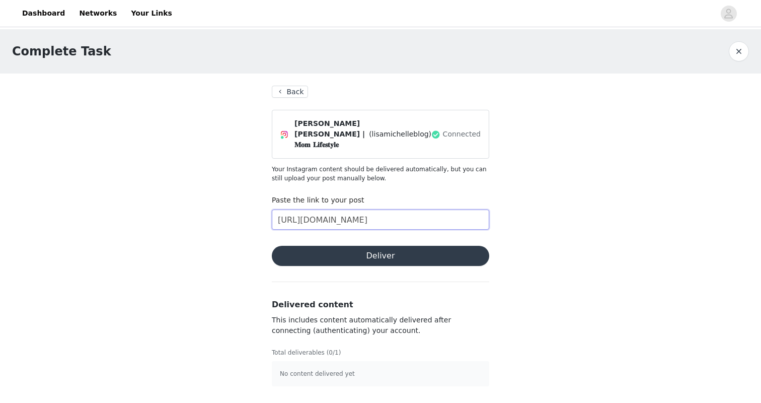  What do you see at coordinates (61, 51) in the screenshot?
I see `h1: Complete Task` at bounding box center [61, 51].